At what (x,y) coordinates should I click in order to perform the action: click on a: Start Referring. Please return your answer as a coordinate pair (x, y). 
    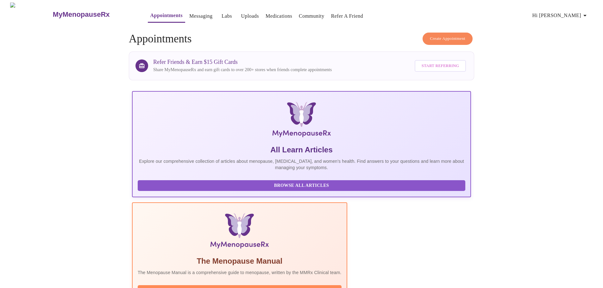
    Looking at the image, I should click on (440, 66).